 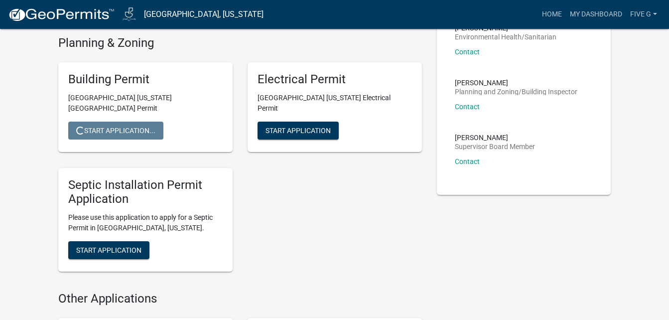 I want to click on h5: Septic Installation Permit Application, so click(x=145, y=192).